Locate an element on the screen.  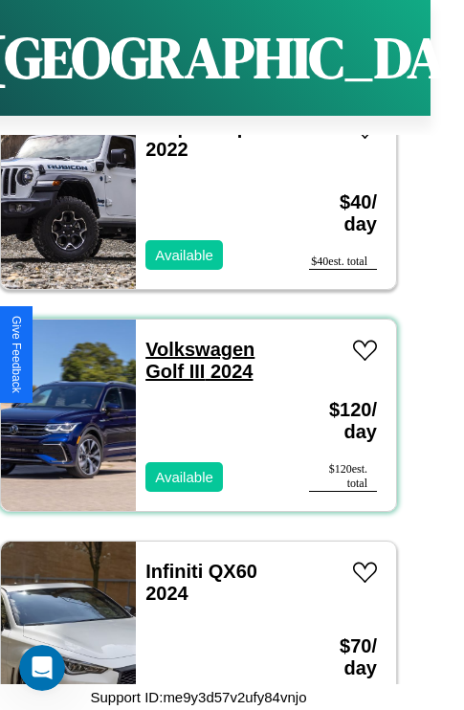
a: Jeep Compass 2022 is located at coordinates (213, 138).